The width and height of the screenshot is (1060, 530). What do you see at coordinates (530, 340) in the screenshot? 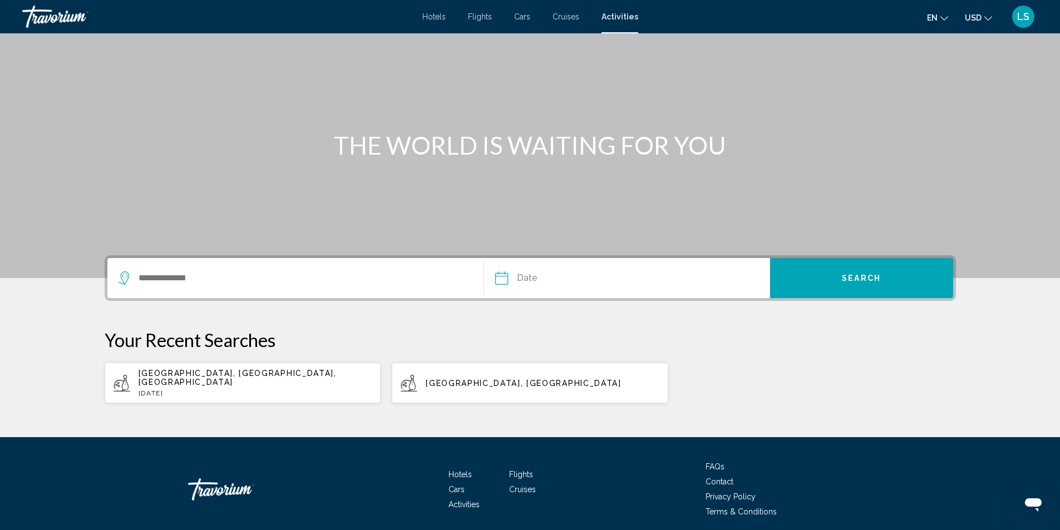
I see `p: Your Recent Searches` at bounding box center [530, 340].